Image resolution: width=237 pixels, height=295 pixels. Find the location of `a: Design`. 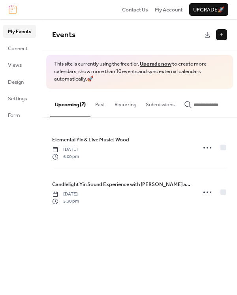

a: Design is located at coordinates (19, 82).